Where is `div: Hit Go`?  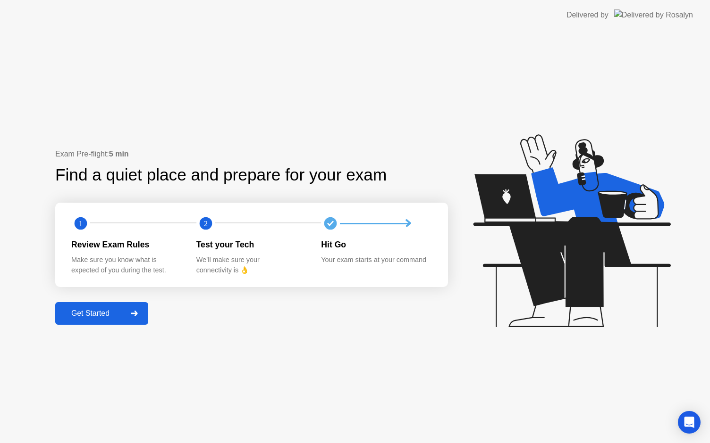
div: Hit Go is located at coordinates (376, 245).